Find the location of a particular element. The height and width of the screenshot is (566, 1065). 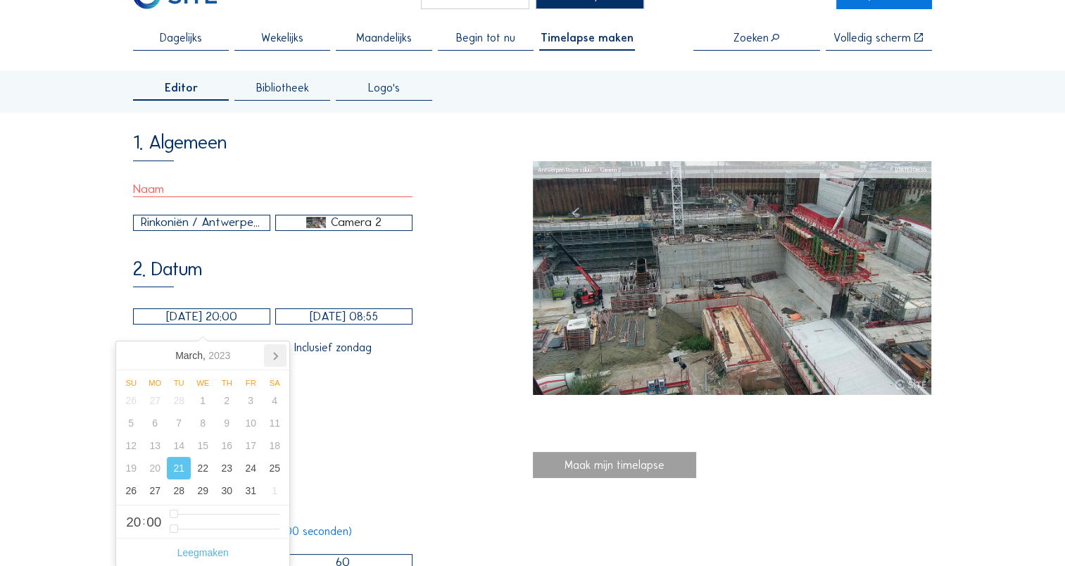

span: 00 is located at coordinates (154, 522).